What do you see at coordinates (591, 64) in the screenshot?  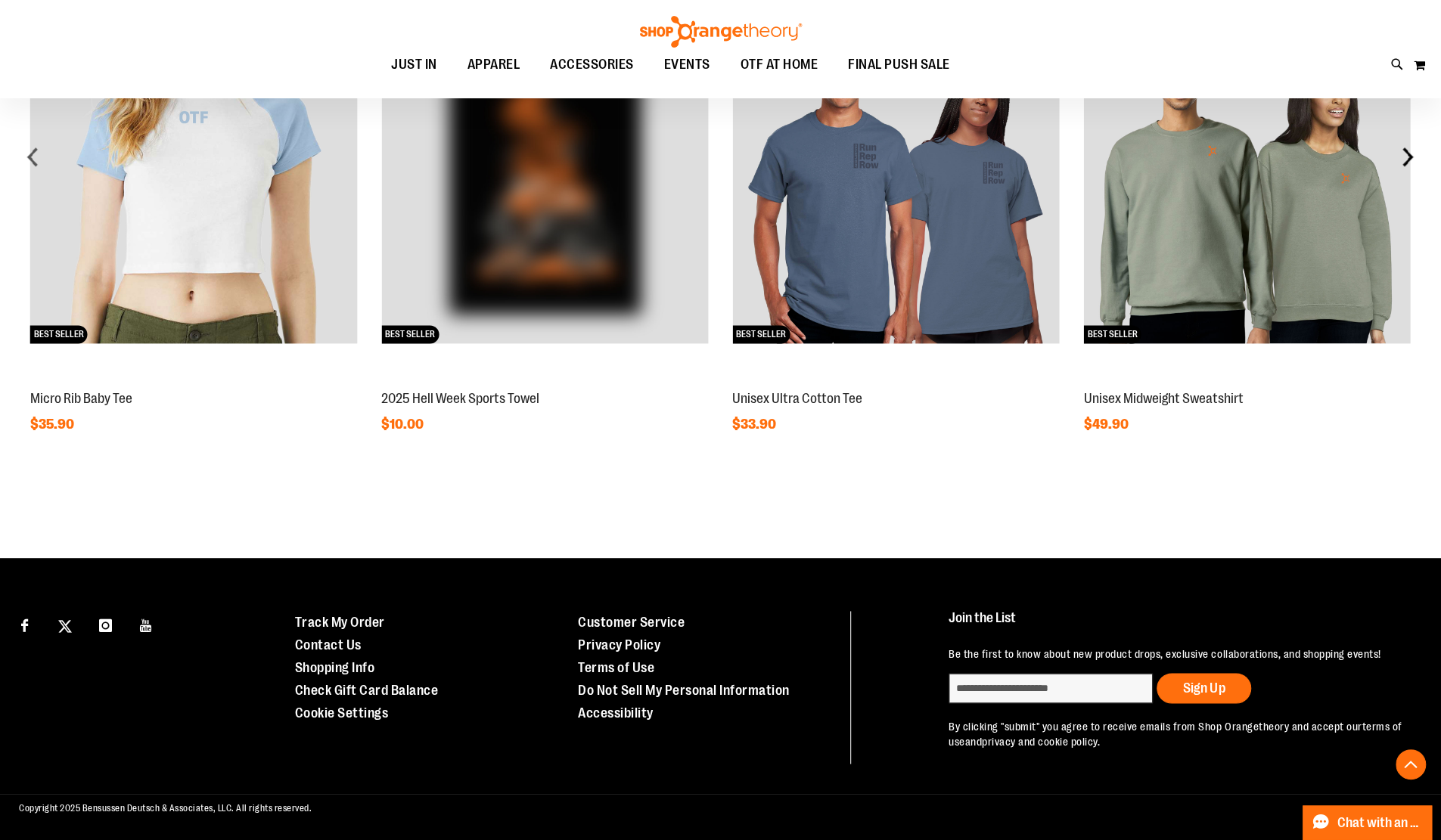 I see `span: ACCESSORIES` at bounding box center [591, 64].